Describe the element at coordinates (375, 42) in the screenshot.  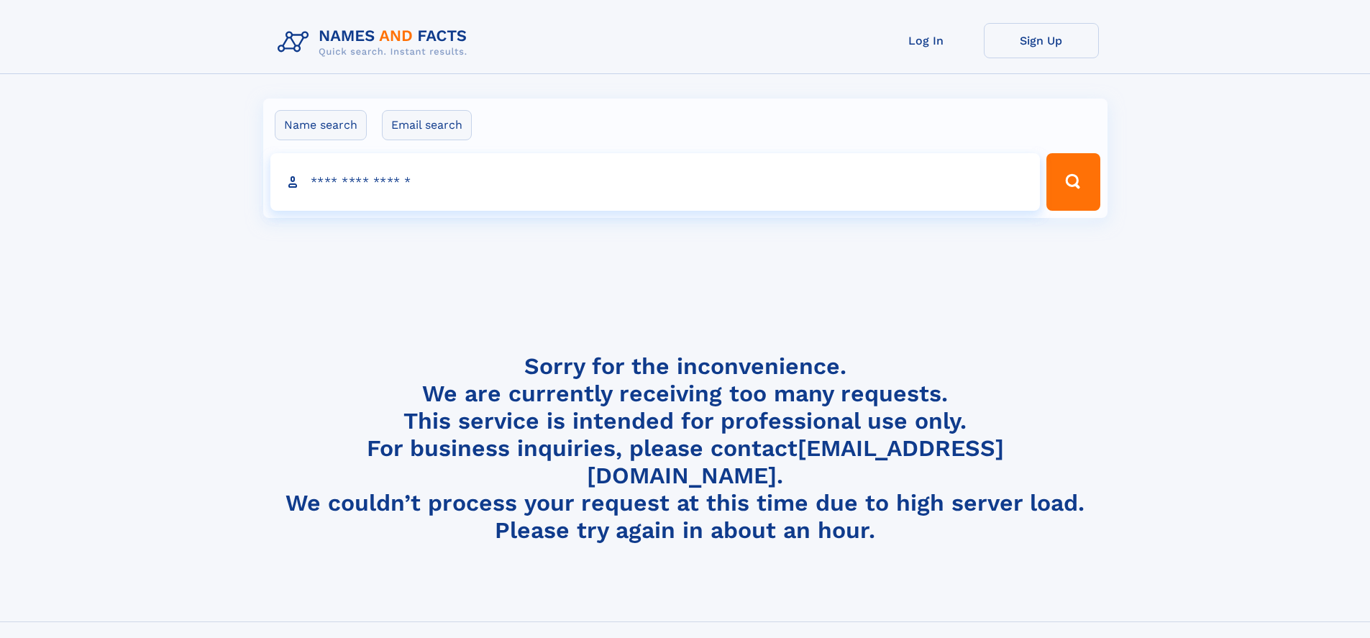
I see `img: Logo Names and Facts` at that location.